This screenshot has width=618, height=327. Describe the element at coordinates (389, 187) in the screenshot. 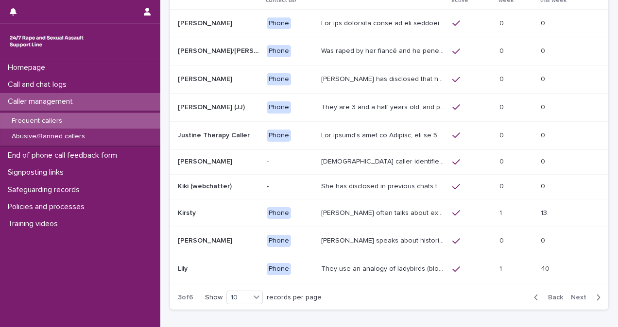

I see `tr: Kiki (webchatter)Kiki (webchatter) -She has disclosed in previous chats that she is kept in an at...` at that location.